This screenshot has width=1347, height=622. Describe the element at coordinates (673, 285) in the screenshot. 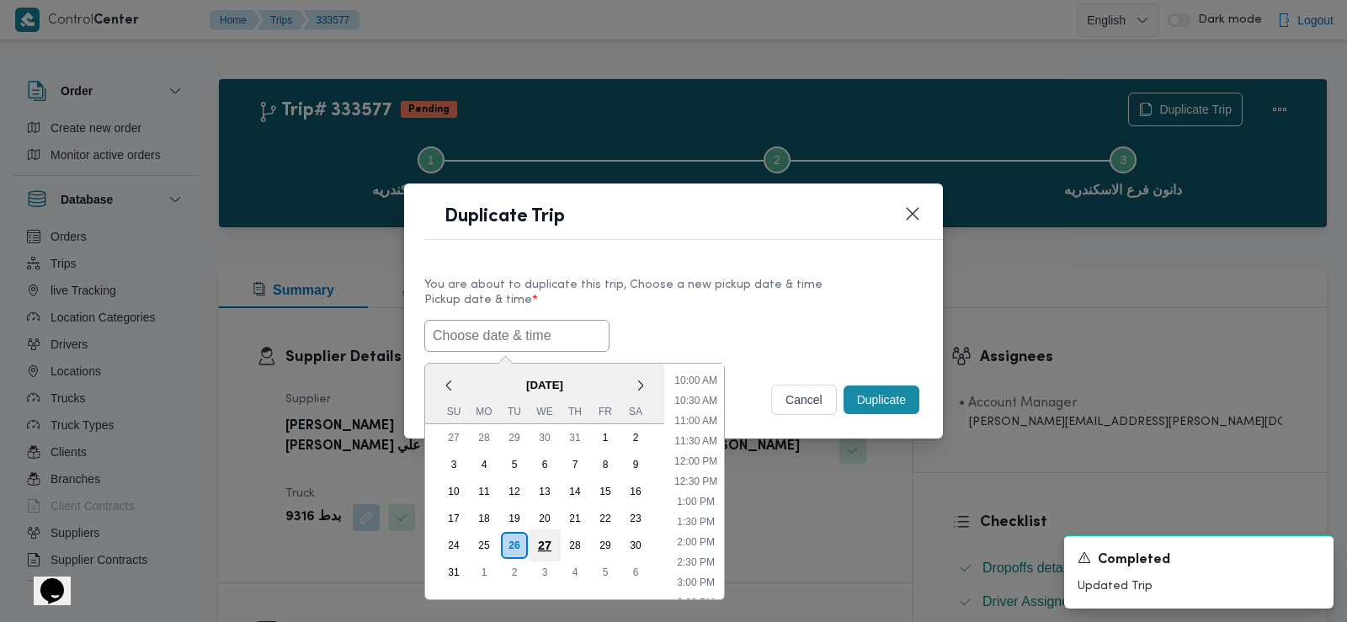

I see `div: You are about to duplicate this trip, Choose a new pickup date & time` at that location.